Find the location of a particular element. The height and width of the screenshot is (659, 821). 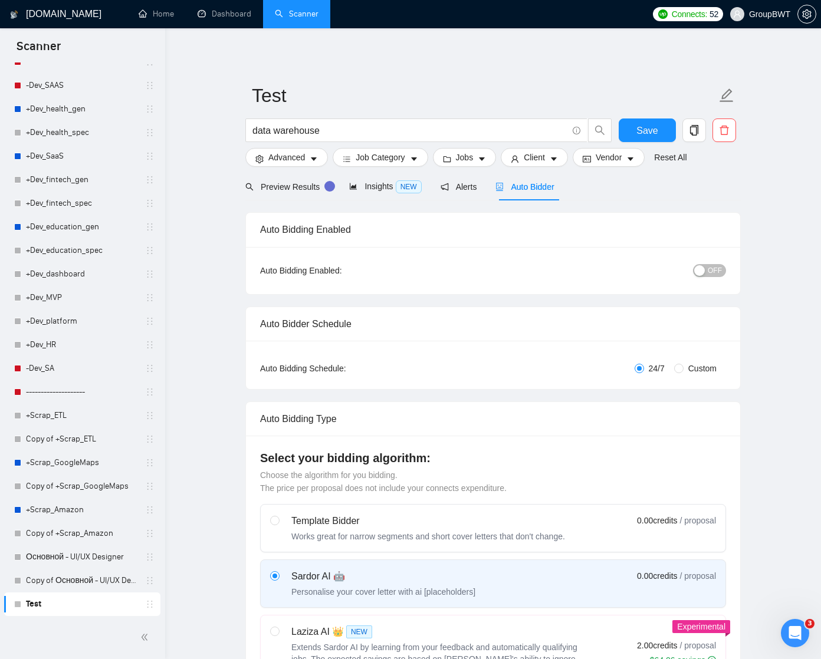

a: +Dev_MVP is located at coordinates (82, 298).